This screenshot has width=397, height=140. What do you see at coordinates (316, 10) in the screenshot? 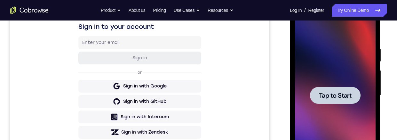
I see `a: Register` at bounding box center [316, 10].